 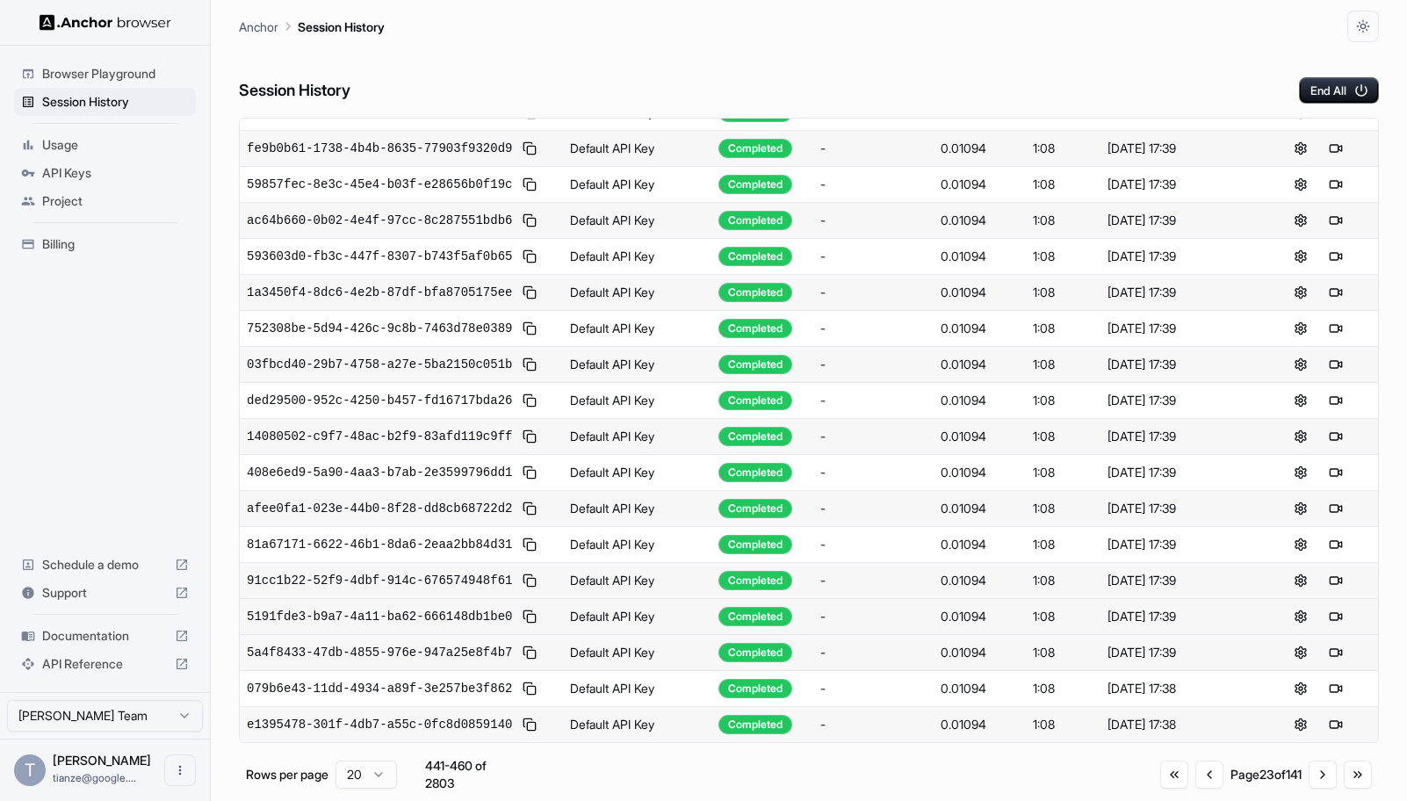 I want to click on span: 593603d0-fb3c-447f-8307-b743f5af0b65, so click(x=379, y=256).